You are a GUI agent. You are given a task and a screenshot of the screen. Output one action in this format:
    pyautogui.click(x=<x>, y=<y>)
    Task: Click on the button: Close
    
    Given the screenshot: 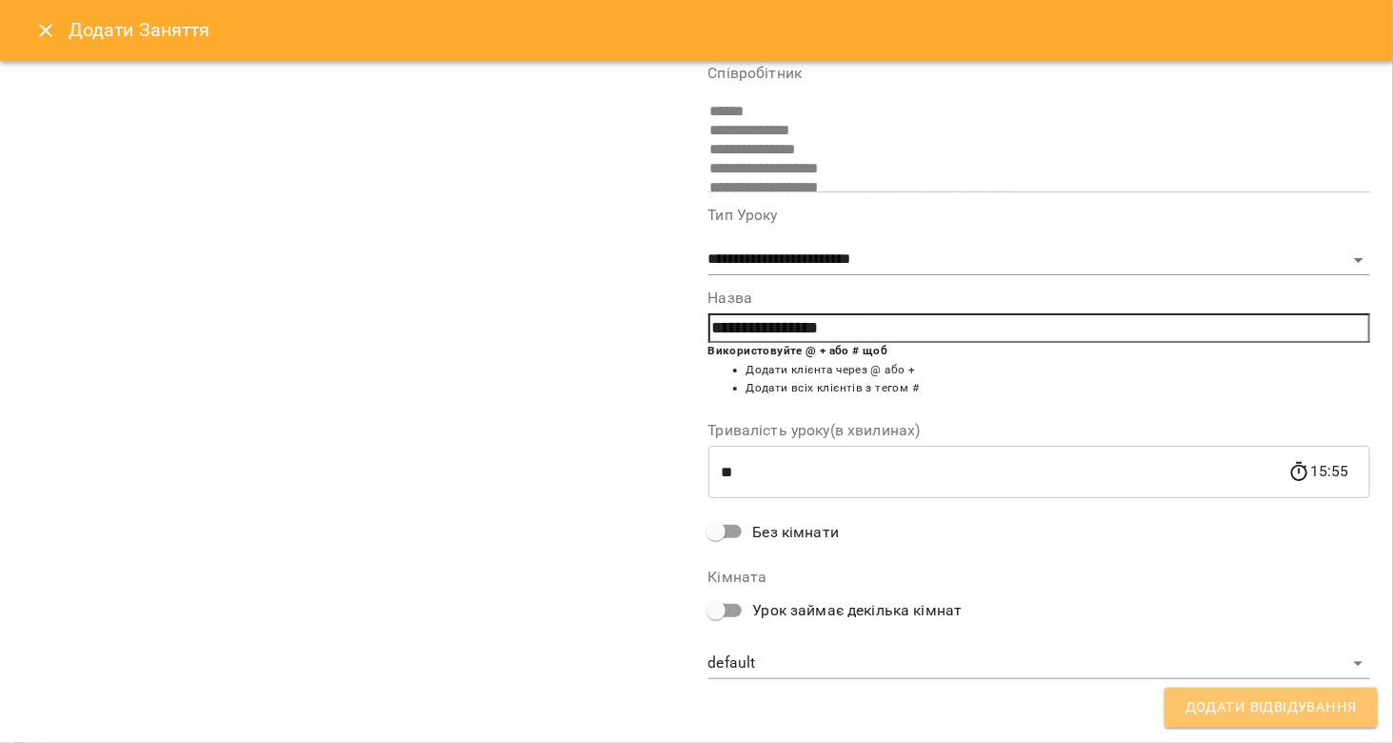 What is the action you would take?
    pyautogui.click(x=46, y=30)
    